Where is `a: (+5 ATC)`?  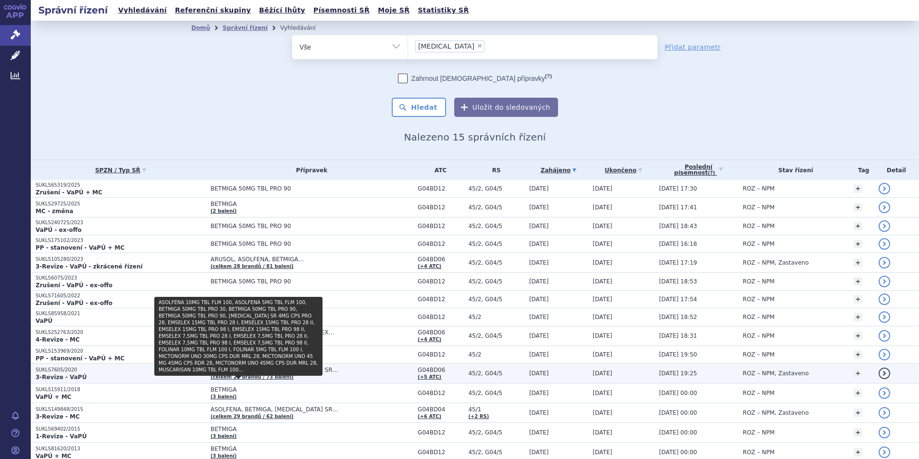
a: (+5 ATC) is located at coordinates (429, 376).